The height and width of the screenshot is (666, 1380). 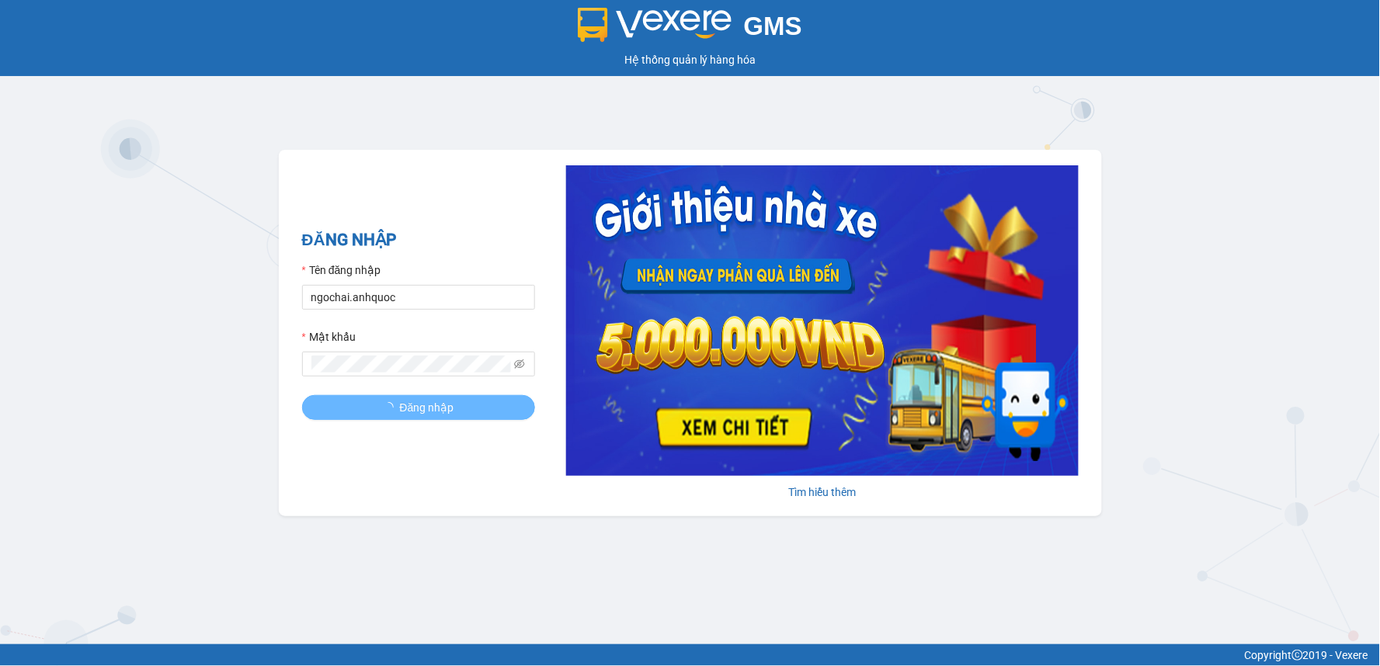 What do you see at coordinates (690, 30) in the screenshot?
I see `a: GMS` at bounding box center [690, 30].